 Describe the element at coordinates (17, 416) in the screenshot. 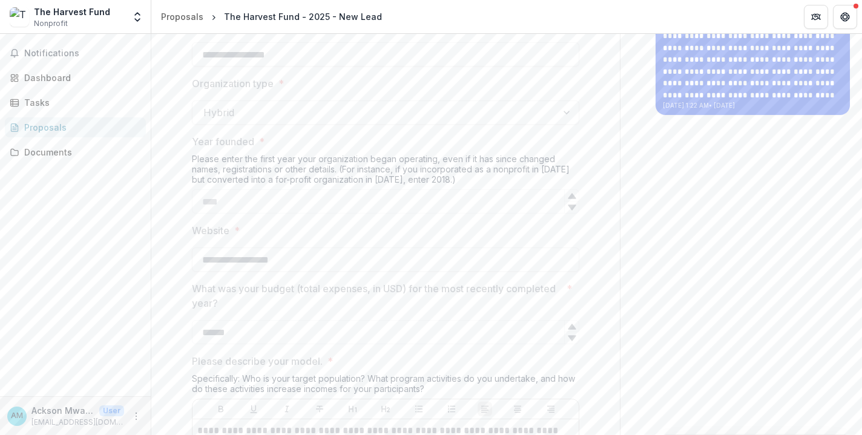

I see `div: Ackson Mwanza` at that location.